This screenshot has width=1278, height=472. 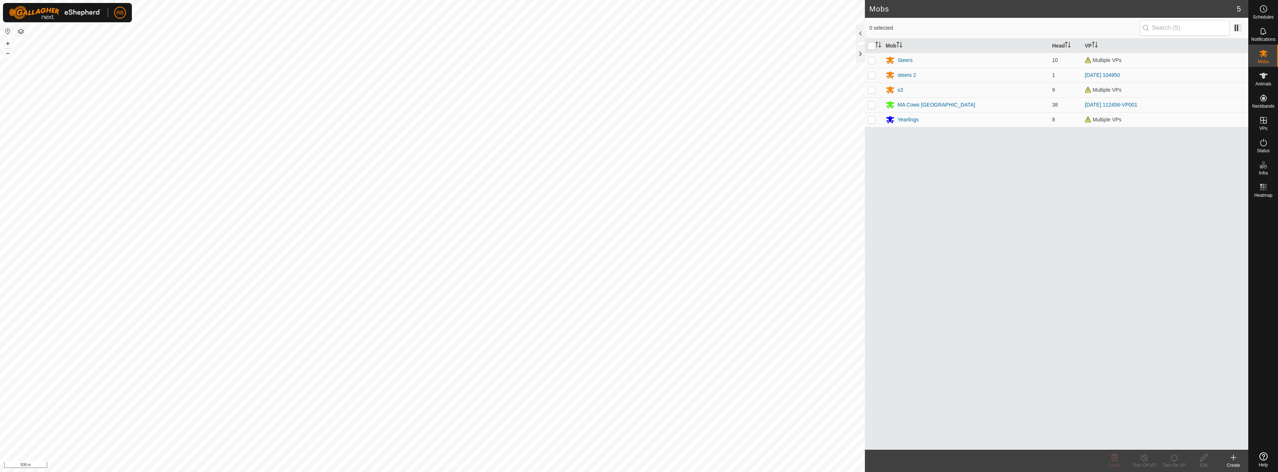 What do you see at coordinates (8, 31) in the screenshot?
I see `button: Reset Map` at bounding box center [8, 31].